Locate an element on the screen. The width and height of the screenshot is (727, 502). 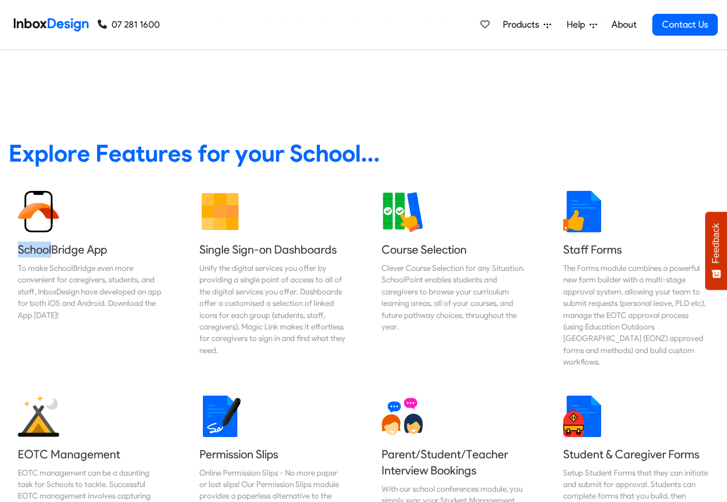
img: 2022_01_13_icon_grid.svg is located at coordinates (220, 211).